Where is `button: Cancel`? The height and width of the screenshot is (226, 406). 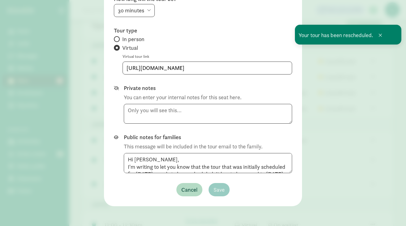
button: Cancel is located at coordinates (189, 190).